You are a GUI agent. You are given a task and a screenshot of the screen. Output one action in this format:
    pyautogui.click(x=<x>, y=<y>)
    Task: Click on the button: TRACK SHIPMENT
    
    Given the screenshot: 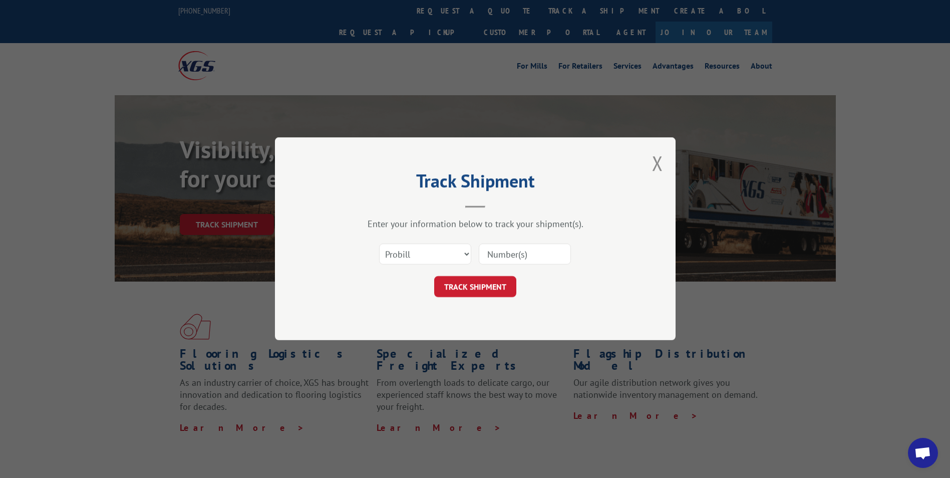 What is the action you would take?
    pyautogui.click(x=475, y=287)
    